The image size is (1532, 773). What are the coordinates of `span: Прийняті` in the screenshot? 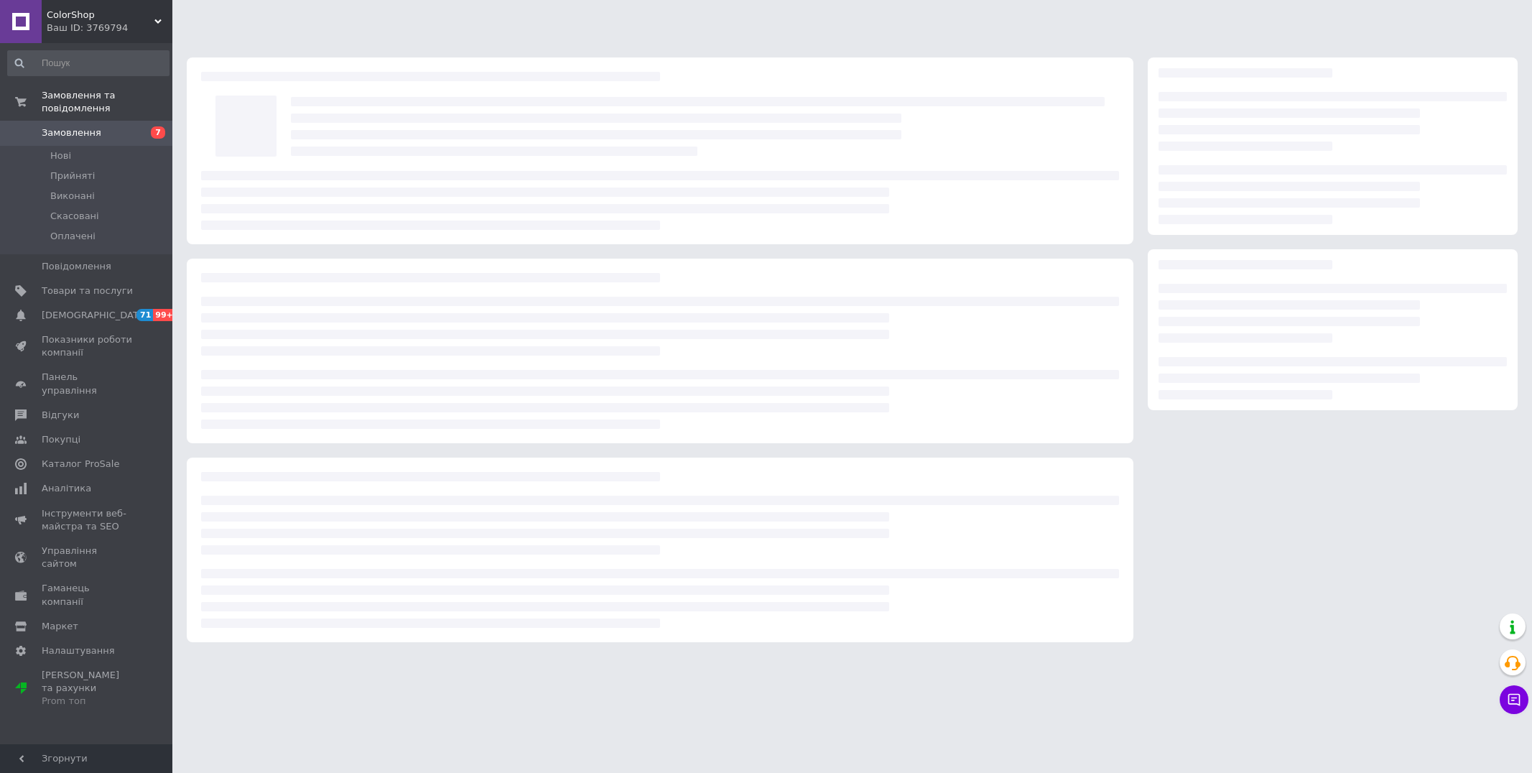 It's located at (73, 176).